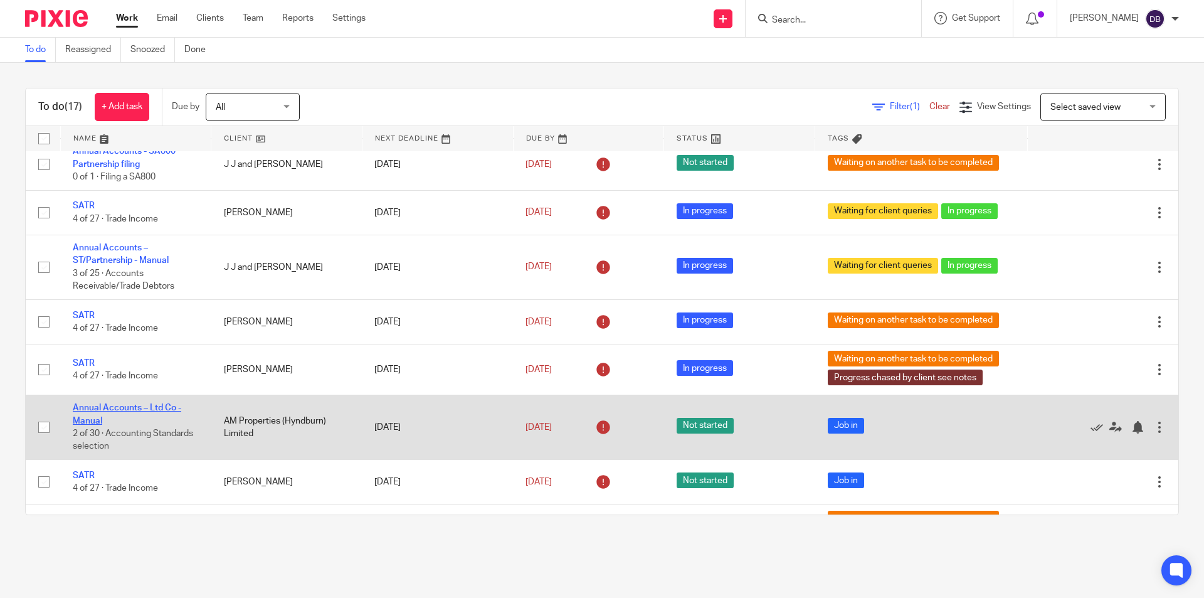  Describe the element at coordinates (127, 18) in the screenshot. I see `a: Work` at that location.